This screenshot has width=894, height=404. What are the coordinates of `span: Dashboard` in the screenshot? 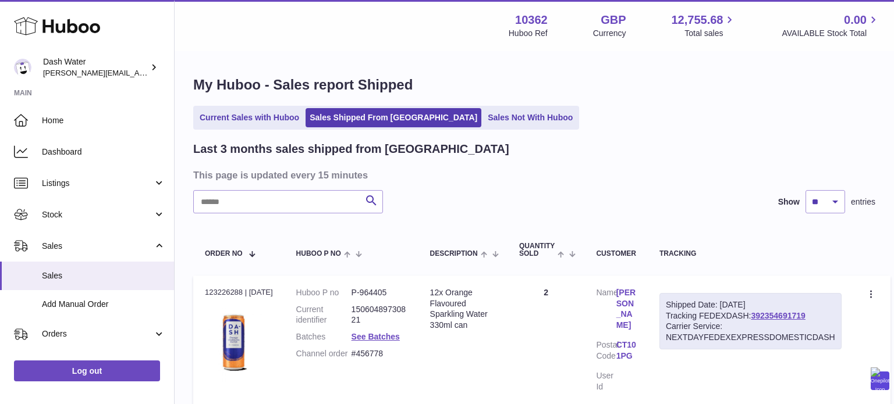 It's located at (104, 152).